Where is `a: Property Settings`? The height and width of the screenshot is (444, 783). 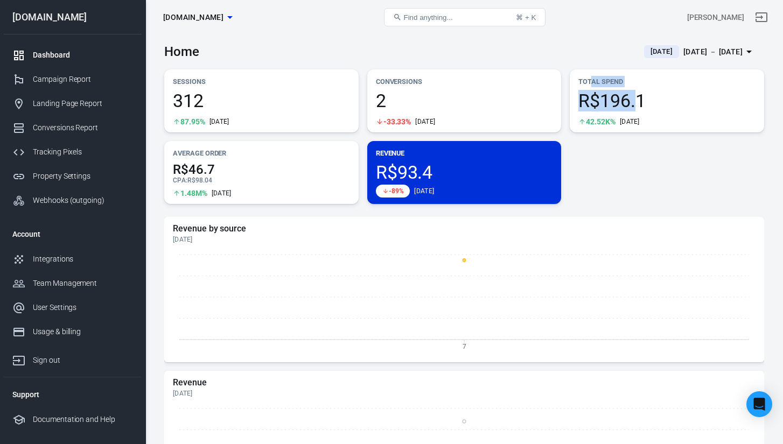
a: Property Settings is located at coordinates (73, 176).